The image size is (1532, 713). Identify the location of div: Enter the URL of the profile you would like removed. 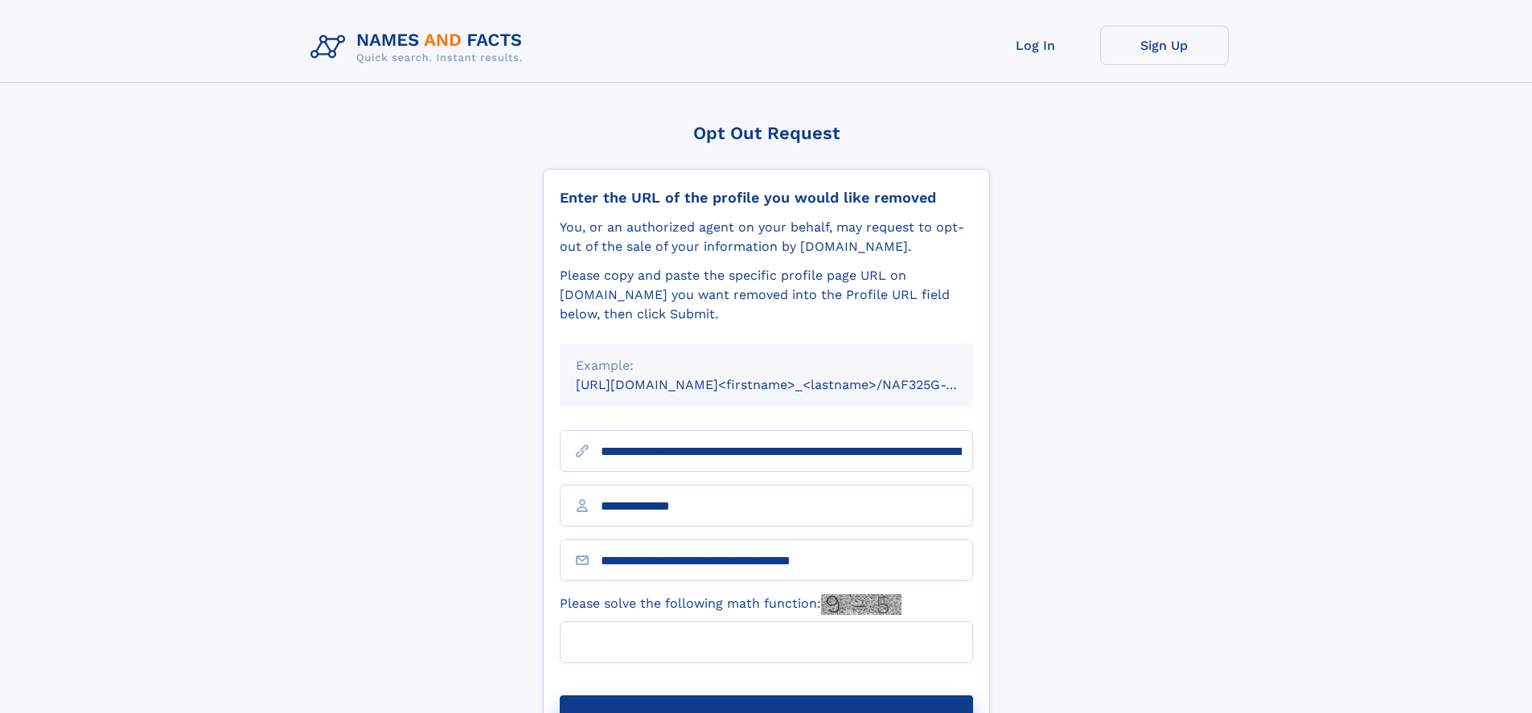
(766, 198).